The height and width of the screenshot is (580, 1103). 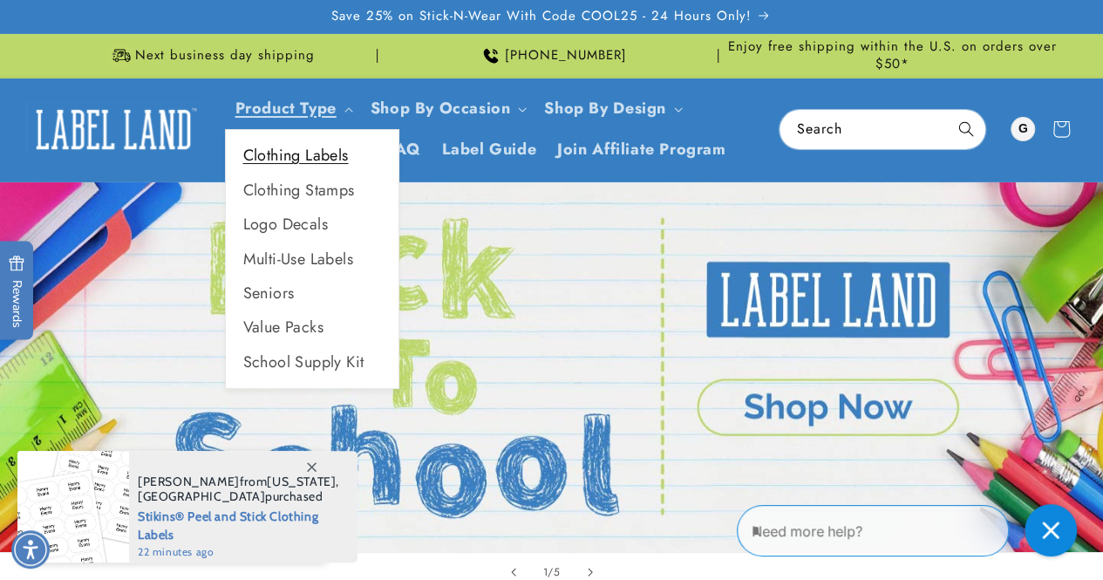 I want to click on a: Clothing Stamps, so click(x=312, y=190).